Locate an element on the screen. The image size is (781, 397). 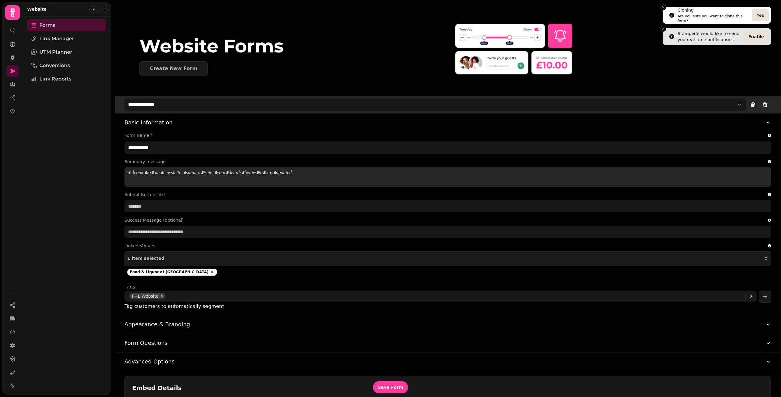
button: Advanced Options is located at coordinates (448, 362).